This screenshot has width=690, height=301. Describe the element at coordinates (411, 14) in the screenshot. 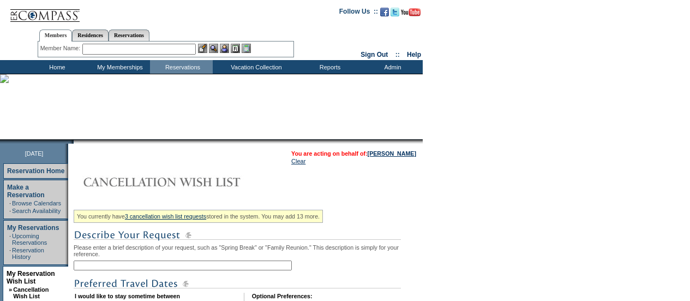

I see `a: Subscribe to our YouTube Channel` at that location.